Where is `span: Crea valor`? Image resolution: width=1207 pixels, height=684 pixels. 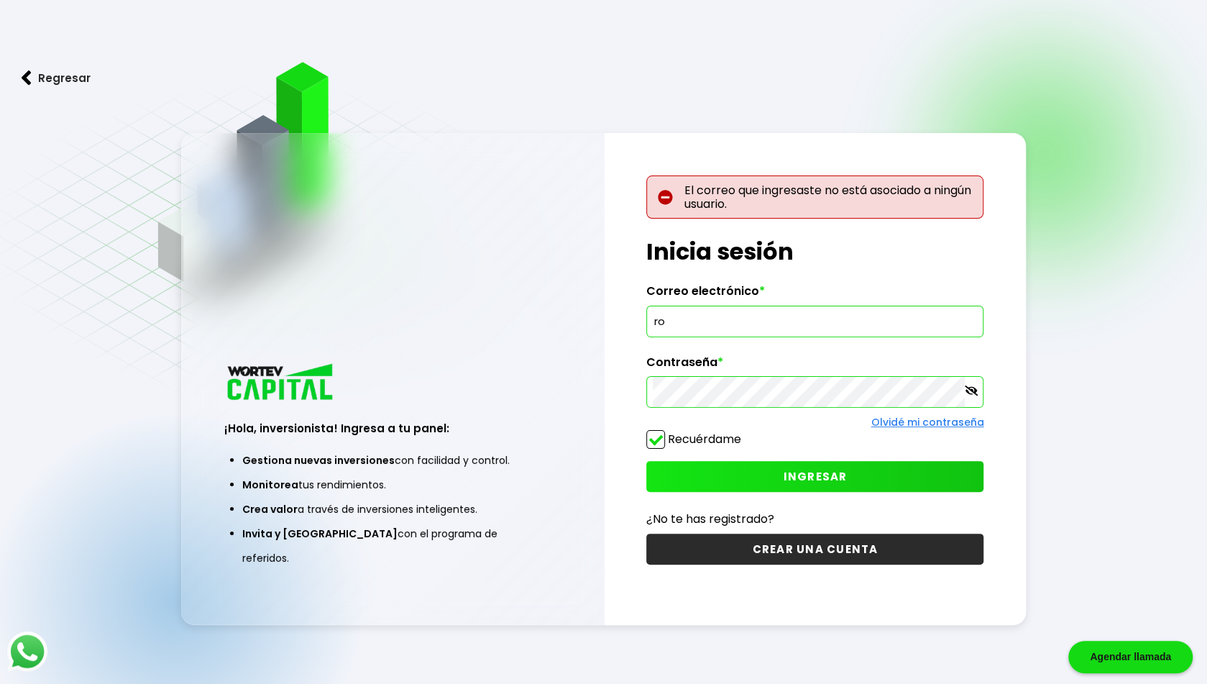
span: Crea valor is located at coordinates (270, 509).